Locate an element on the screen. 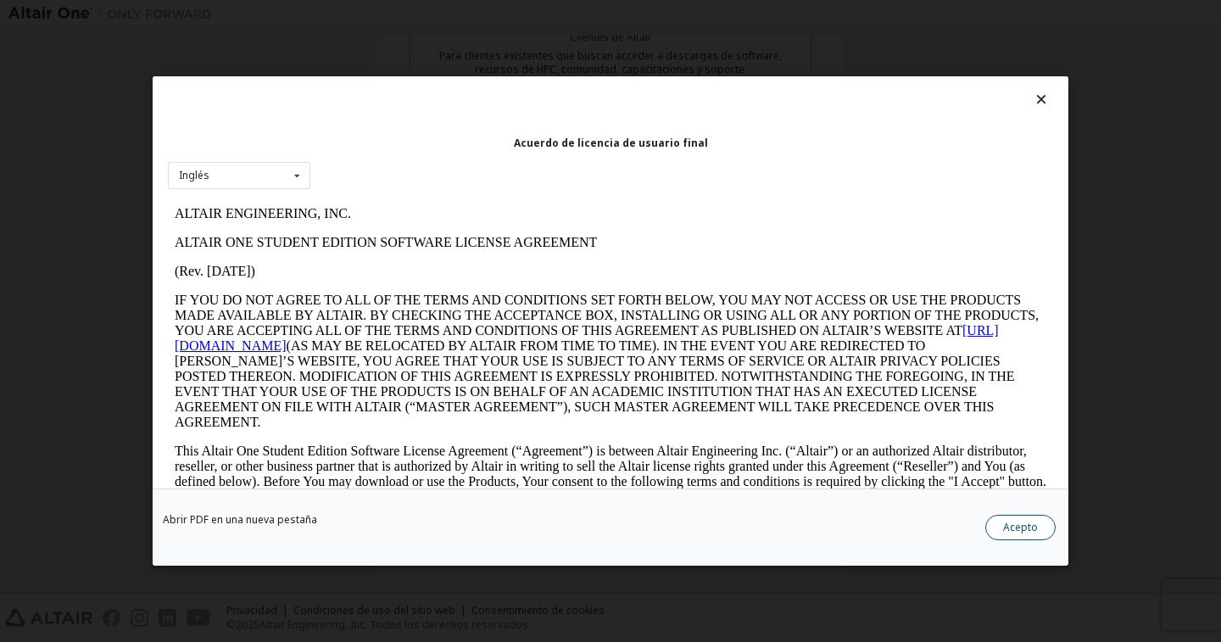 The height and width of the screenshot is (642, 1221). a: Abrir PDF en una nueva pestaña is located at coordinates (240, 520).